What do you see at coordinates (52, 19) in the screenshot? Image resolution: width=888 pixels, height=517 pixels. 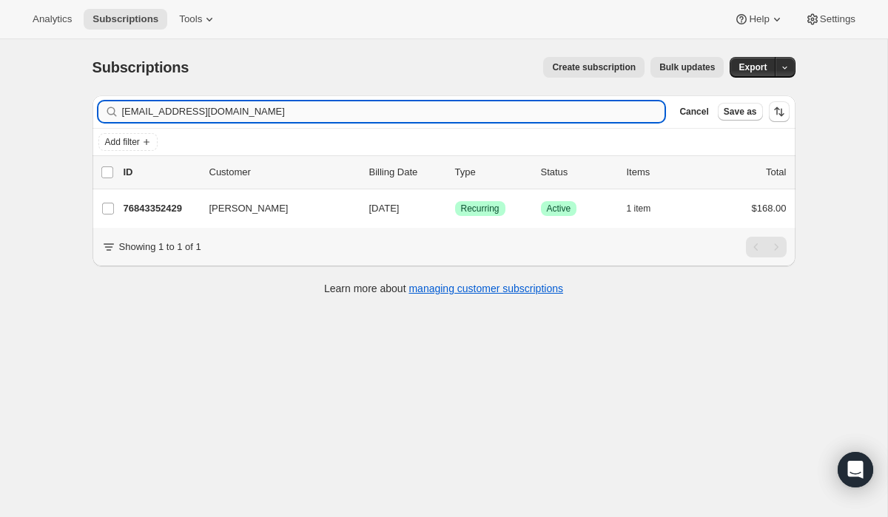 I see `button: Analytics` at bounding box center [52, 19].